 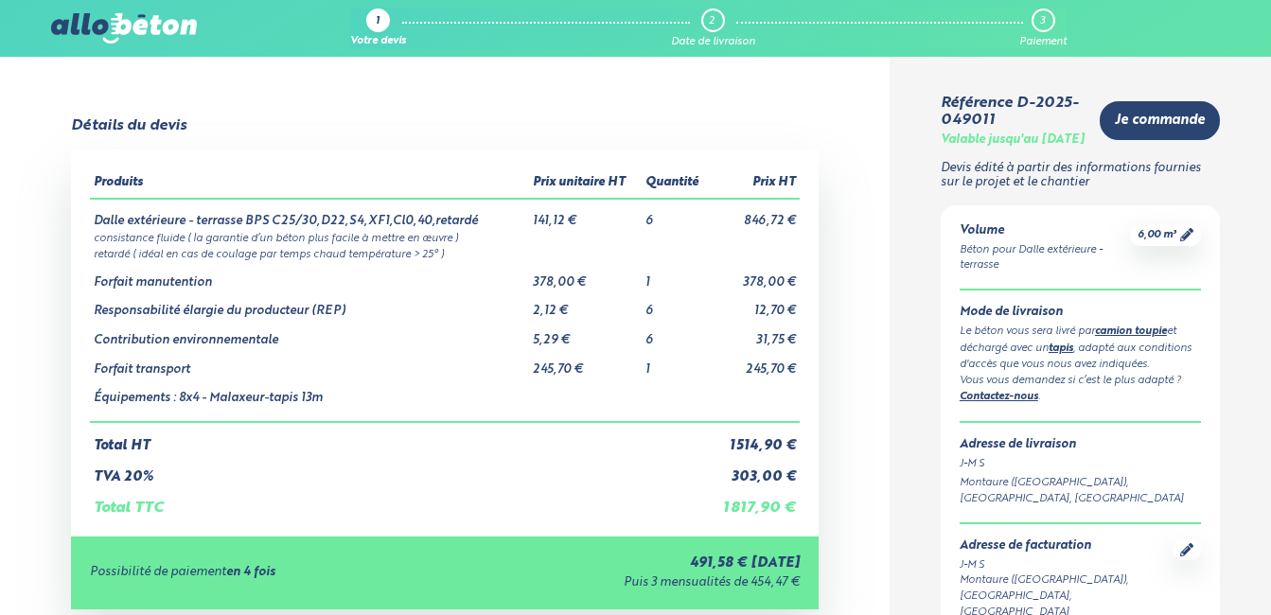 I want to click on div: Référence D-2025-049011, so click(x=1013, y=112).